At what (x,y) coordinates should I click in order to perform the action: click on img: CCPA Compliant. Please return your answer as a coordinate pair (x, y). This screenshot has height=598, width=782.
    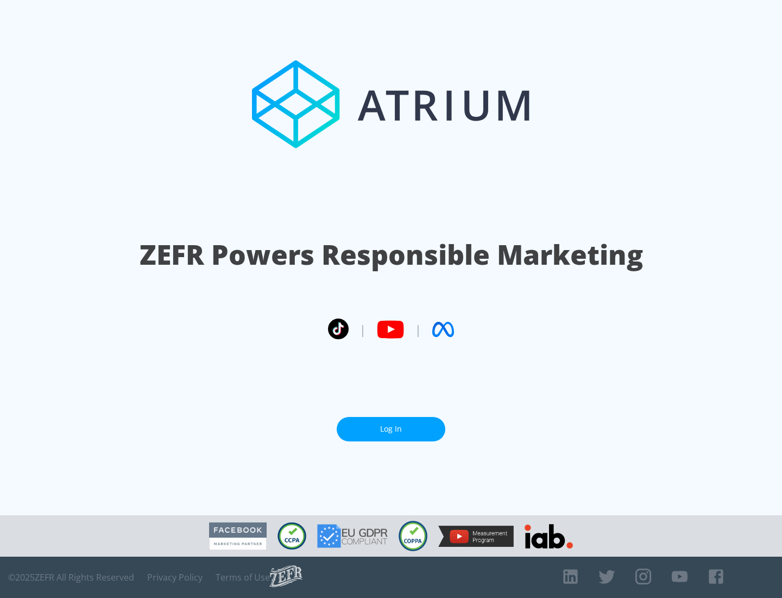
    Looking at the image, I should click on (292, 536).